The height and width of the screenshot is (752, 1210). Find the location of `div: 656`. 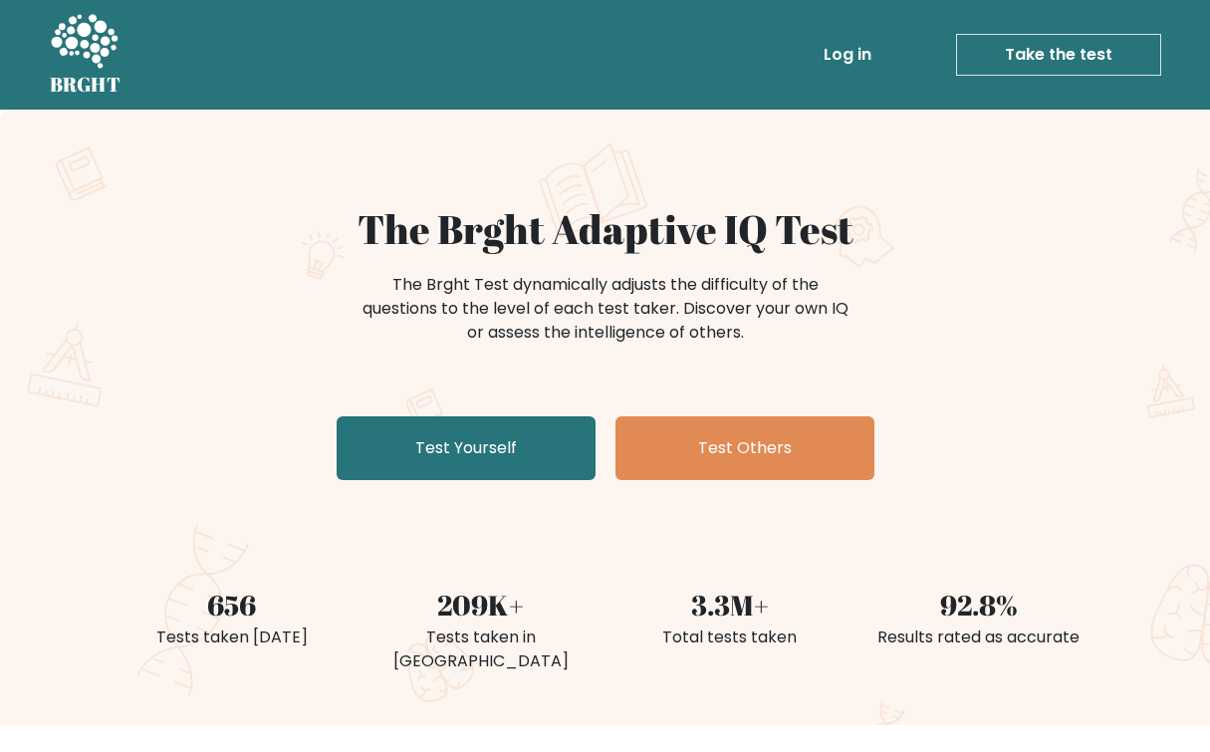

div: 656 is located at coordinates (232, 605).